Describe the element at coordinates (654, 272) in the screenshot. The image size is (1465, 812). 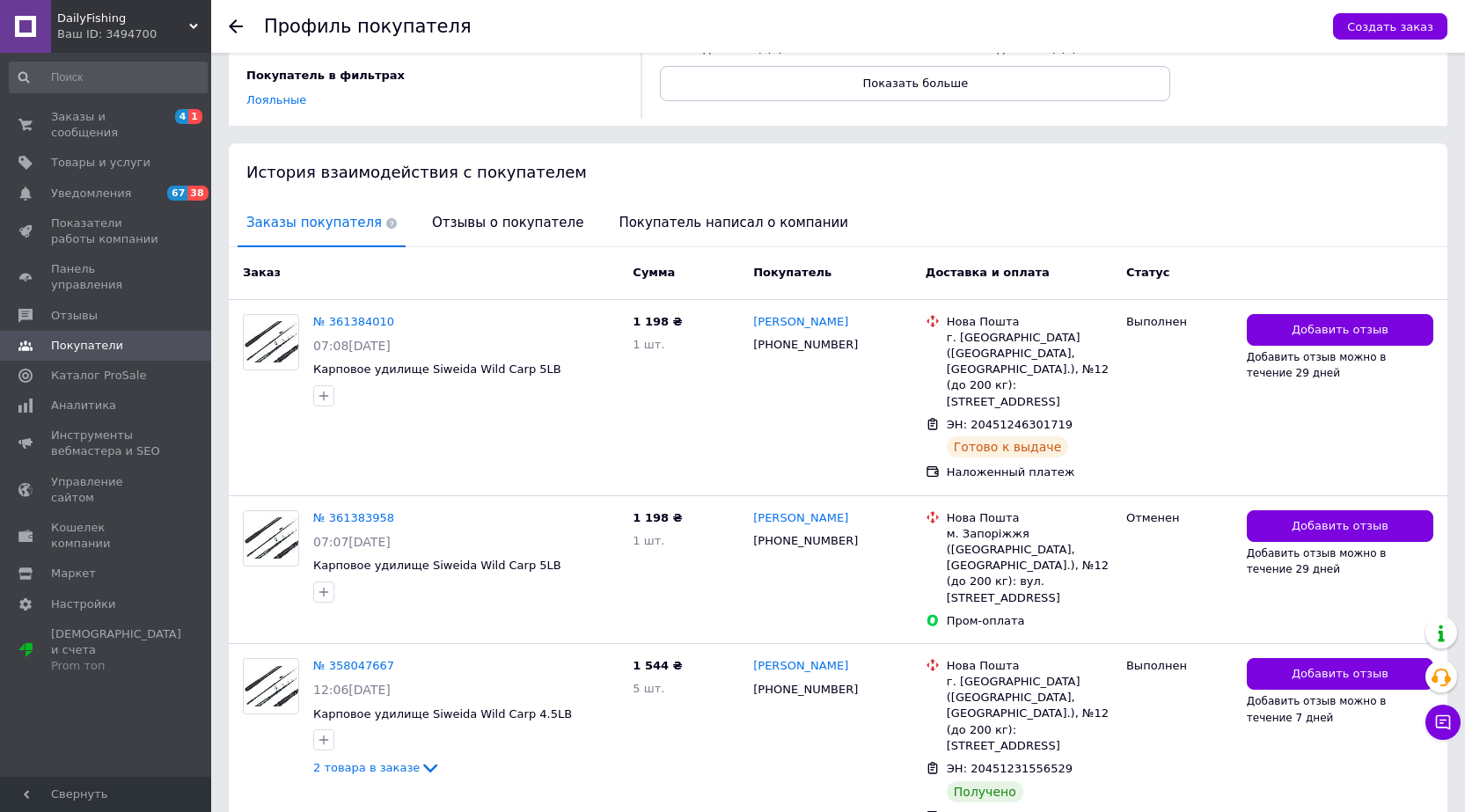
I see `span: Сумма` at that location.